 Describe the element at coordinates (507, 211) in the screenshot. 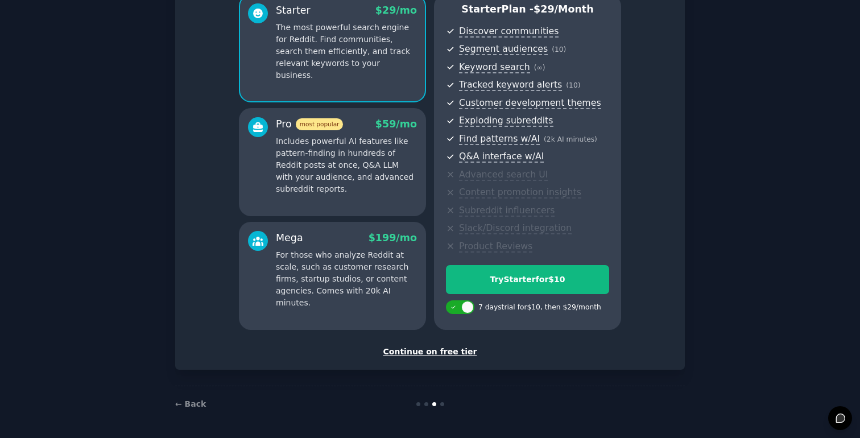

I see `span: Subreddit influencers` at that location.